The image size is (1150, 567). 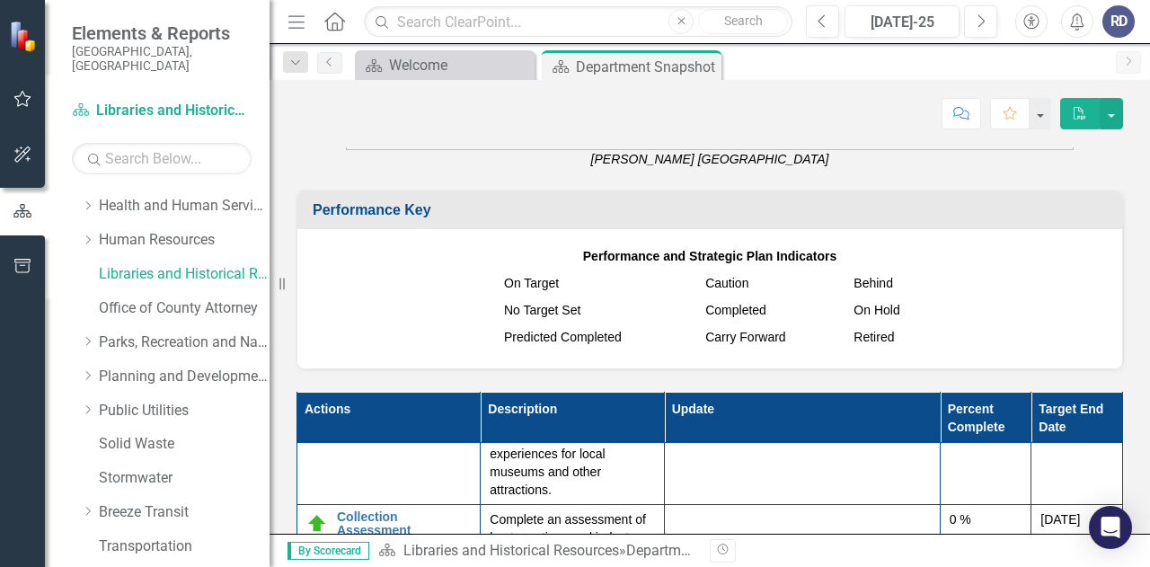 I want to click on a: Stormwater, so click(x=184, y=478).